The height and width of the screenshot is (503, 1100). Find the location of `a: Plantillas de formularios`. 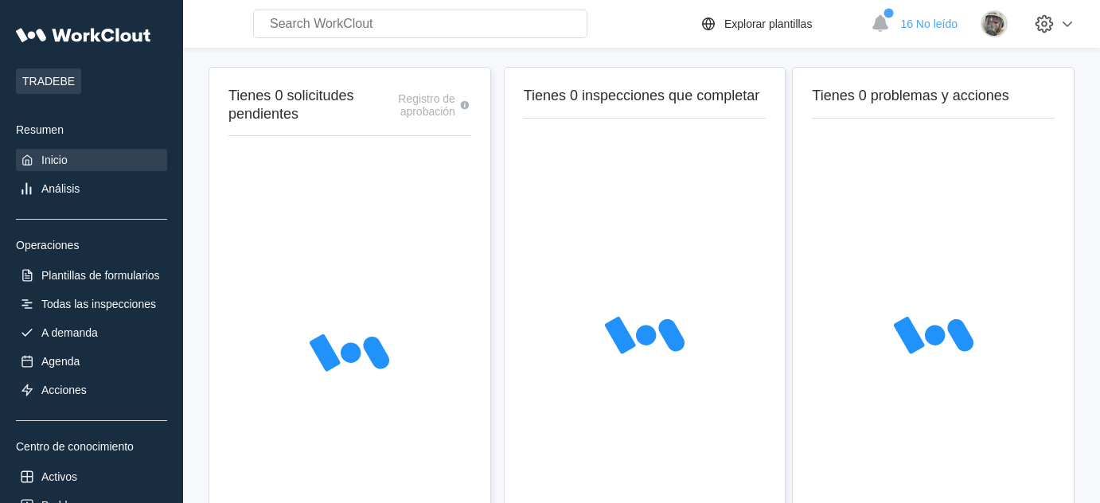

a: Plantillas de formularios is located at coordinates (92, 275).